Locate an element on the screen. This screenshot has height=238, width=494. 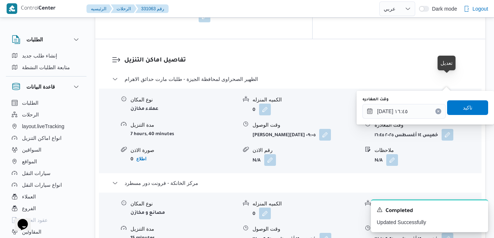
b: عملاء مخازن is located at coordinates (144, 109).